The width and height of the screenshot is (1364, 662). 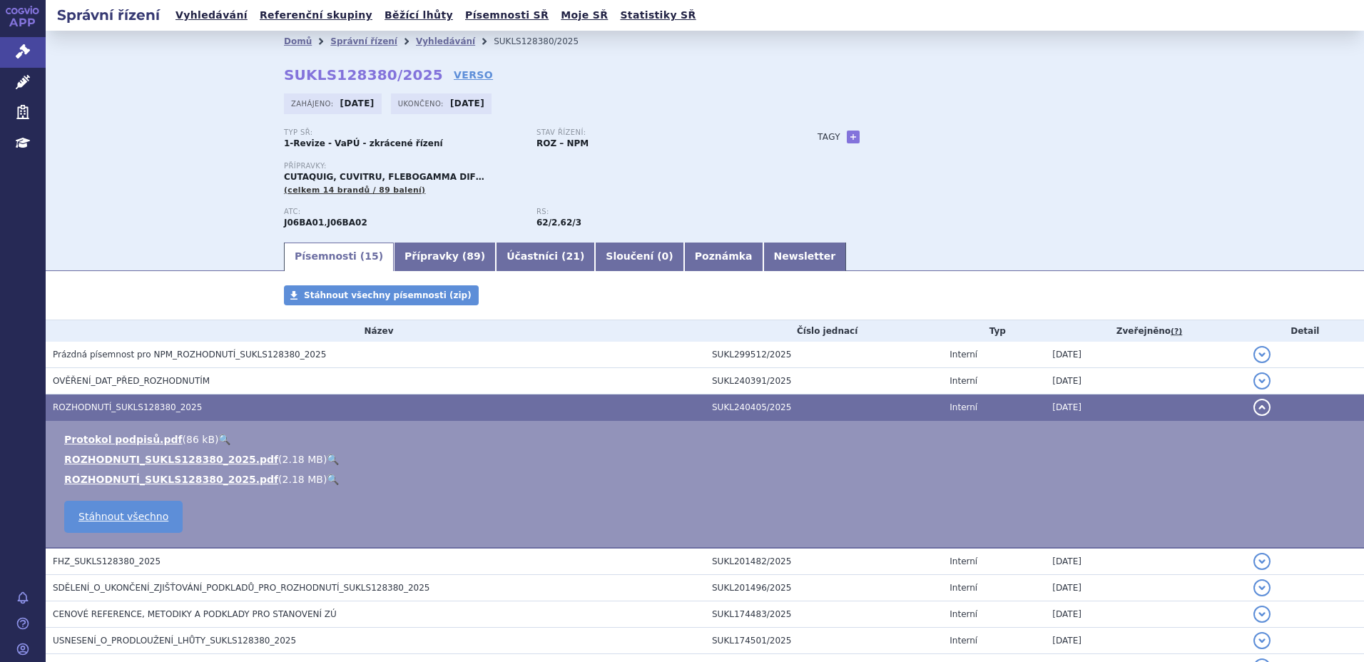 I want to click on a: Sloučení (0), so click(x=639, y=257).